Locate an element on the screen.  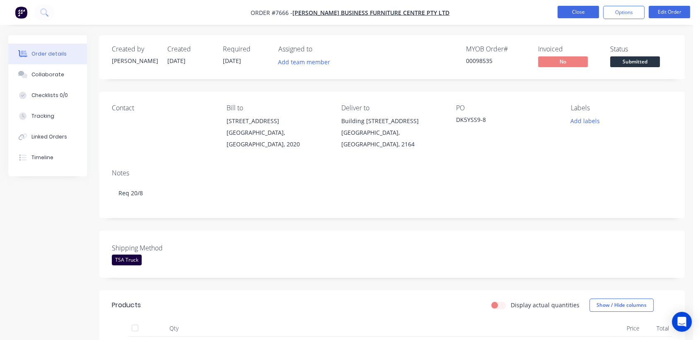
button: Options is located at coordinates (624, 12).